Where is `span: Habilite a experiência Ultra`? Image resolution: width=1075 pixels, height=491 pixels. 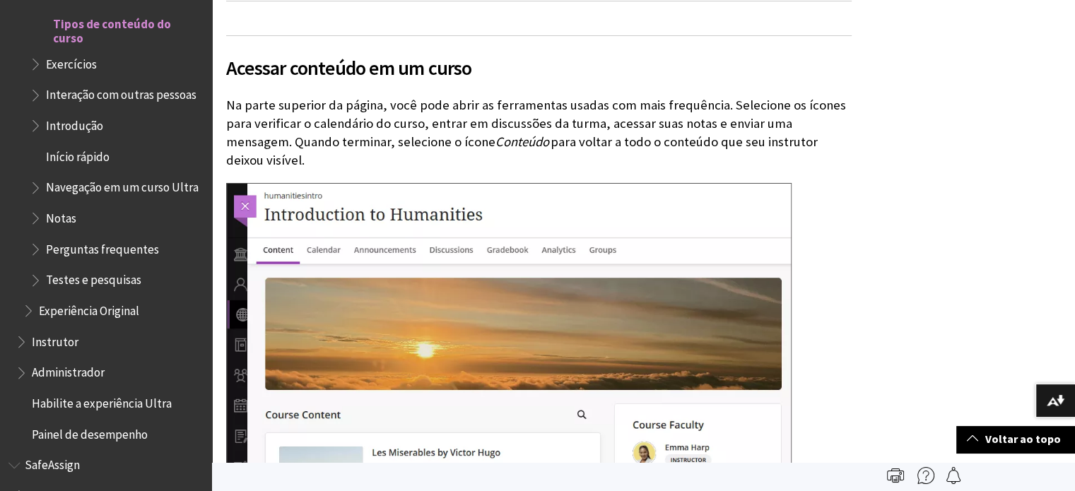 span: Habilite a experiência Ultra is located at coordinates (102, 401).